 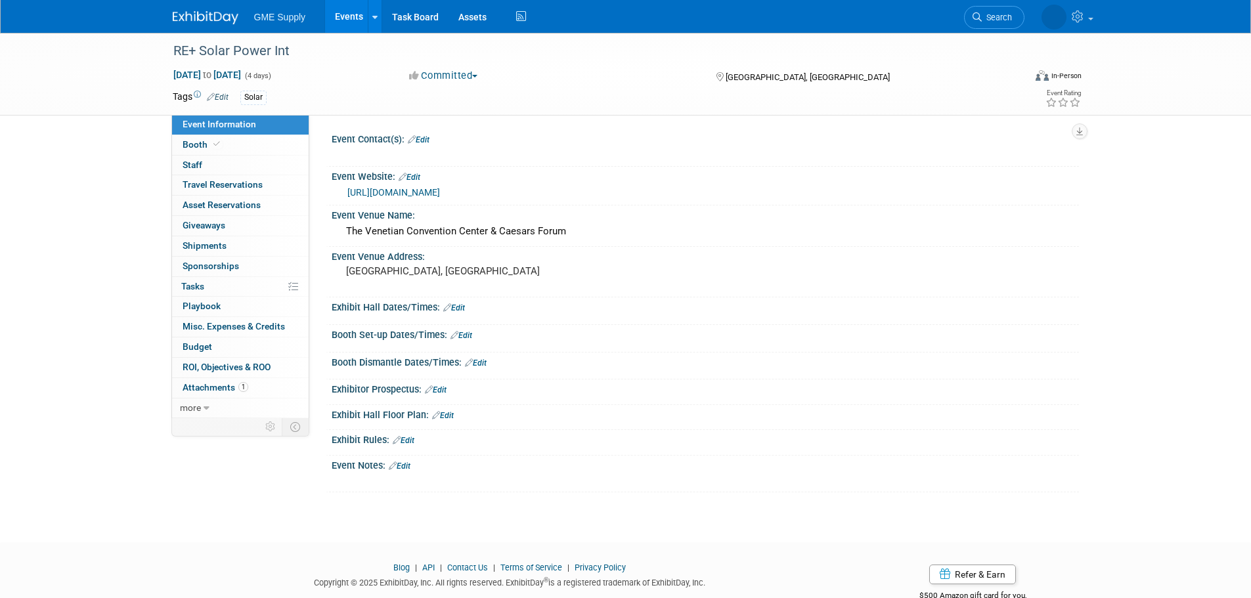 I want to click on span: 1, so click(x=243, y=387).